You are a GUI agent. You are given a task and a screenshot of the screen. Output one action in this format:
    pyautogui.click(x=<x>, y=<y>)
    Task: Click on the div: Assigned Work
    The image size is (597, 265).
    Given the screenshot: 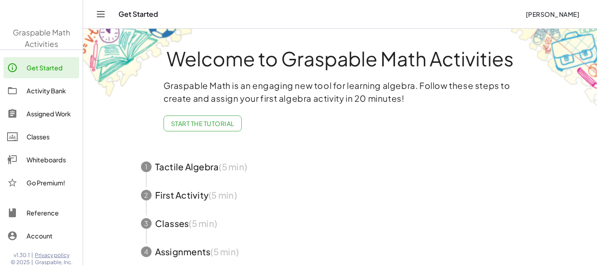 What is the action you would take?
    pyautogui.click(x=51, y=114)
    